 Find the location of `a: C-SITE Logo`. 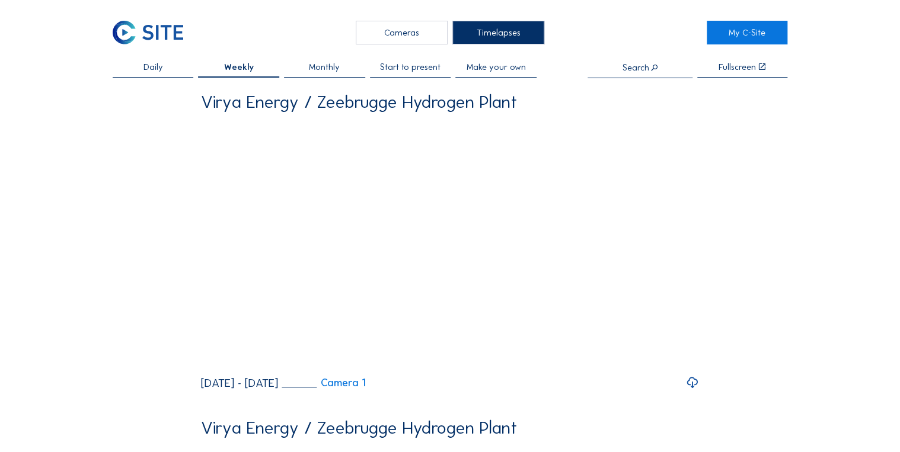

a: C-SITE Logo is located at coordinates (153, 33).